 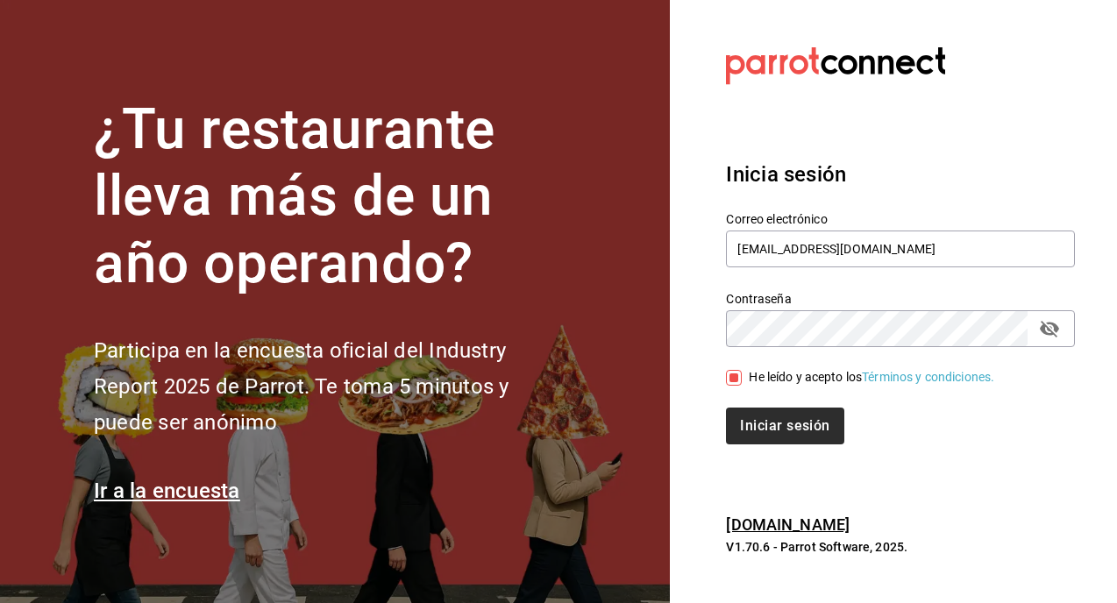 What do you see at coordinates (785, 426) in the screenshot?
I see `button: Iniciar sesión` at bounding box center [785, 426].